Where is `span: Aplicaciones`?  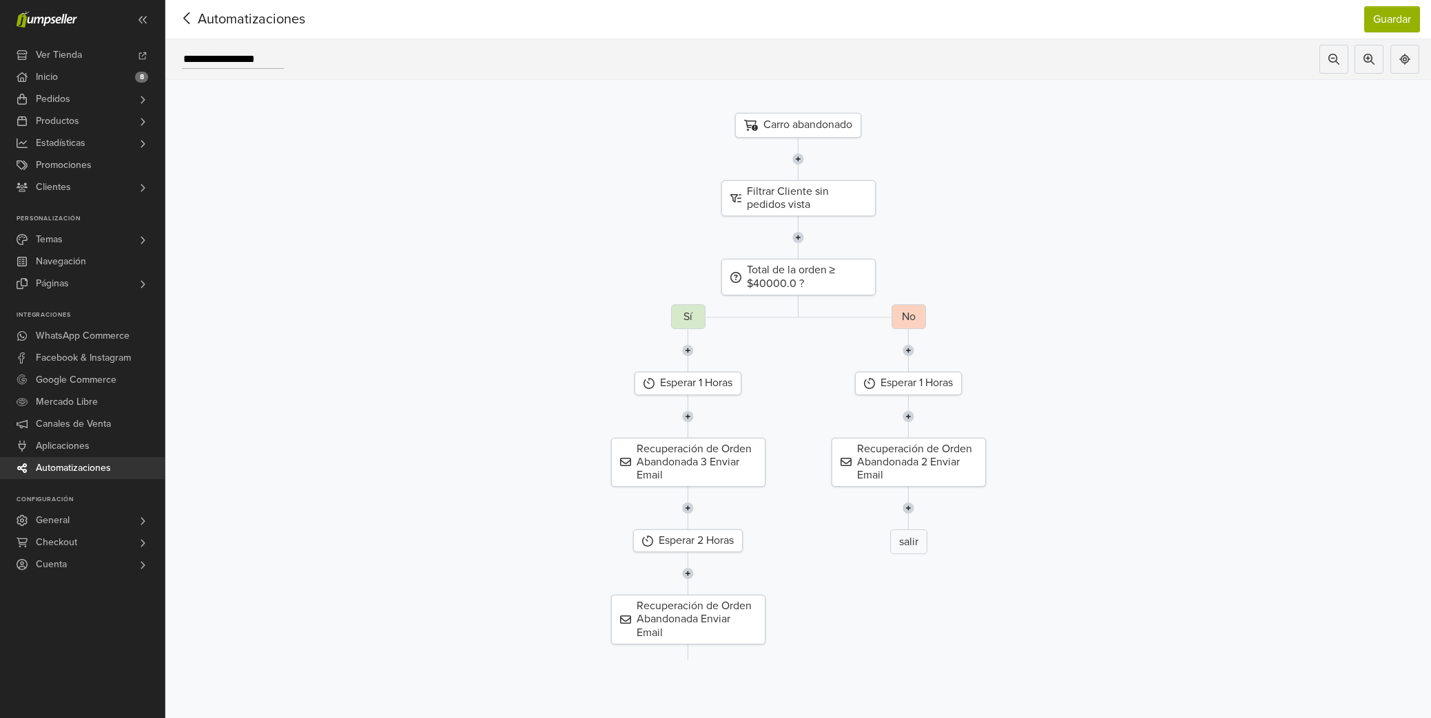 span: Aplicaciones is located at coordinates (63, 446).